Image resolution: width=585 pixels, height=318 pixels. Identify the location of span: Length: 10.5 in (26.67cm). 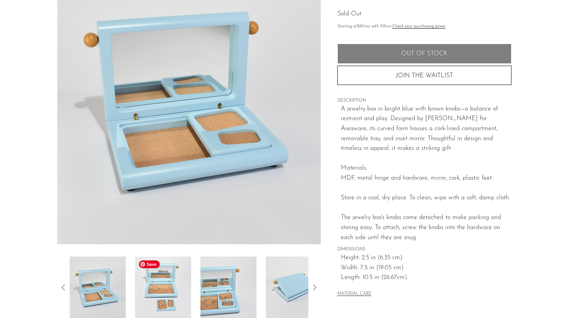
(426, 278).